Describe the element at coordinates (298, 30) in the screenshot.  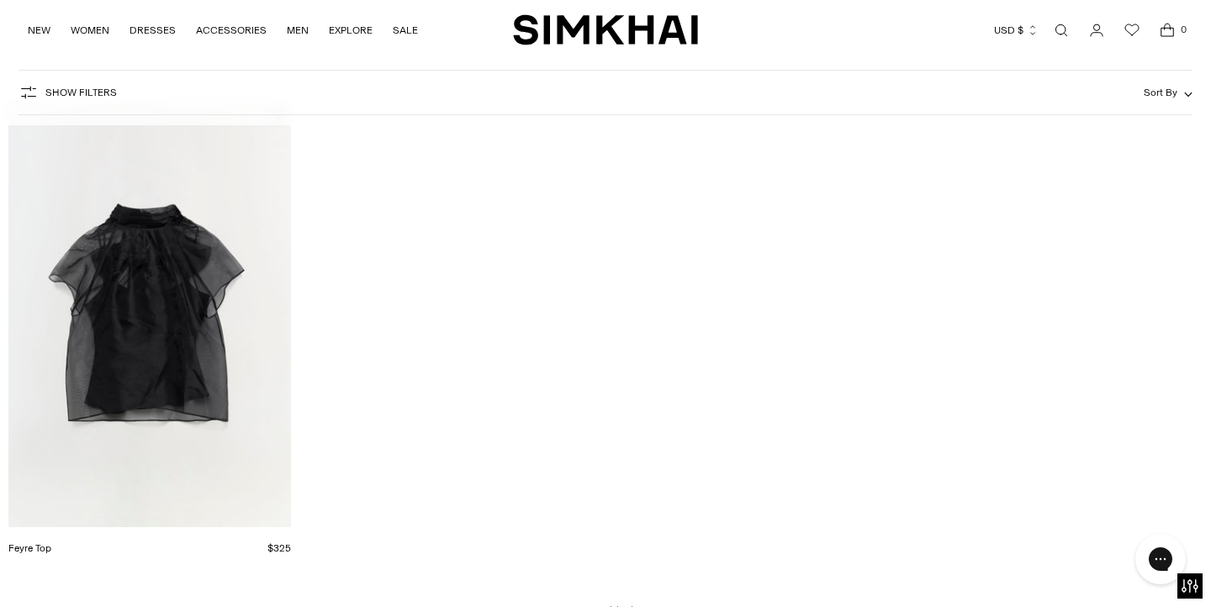
I see `a: MEN` at that location.